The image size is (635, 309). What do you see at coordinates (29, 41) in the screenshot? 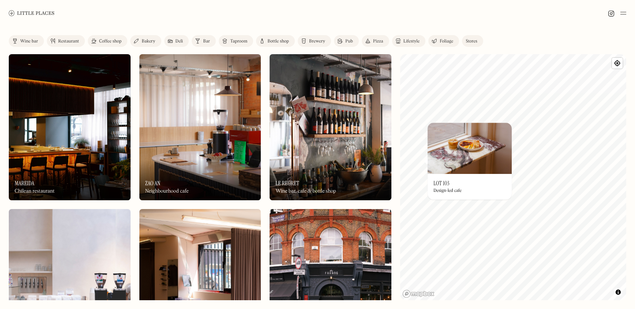
I see `div: Wine bar` at bounding box center [29, 41].